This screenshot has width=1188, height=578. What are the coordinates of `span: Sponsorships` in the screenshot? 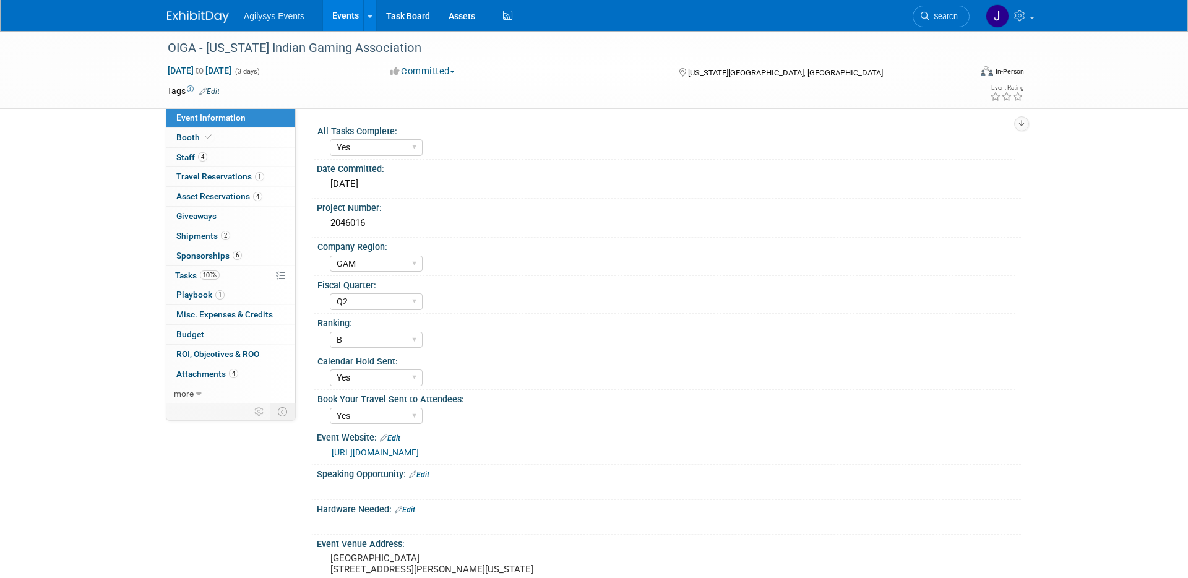 It's located at (209, 256).